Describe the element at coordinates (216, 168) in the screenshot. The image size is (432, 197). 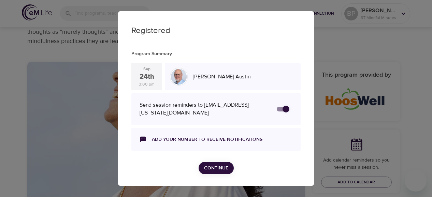
I see `button: Continue` at that location.